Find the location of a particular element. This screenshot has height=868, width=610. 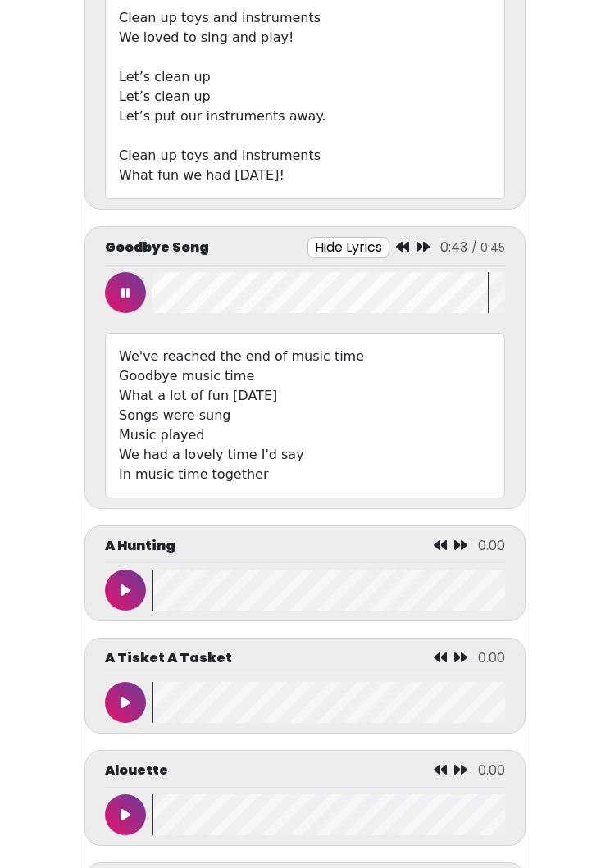

p: Goodbye Song is located at coordinates (157, 248).